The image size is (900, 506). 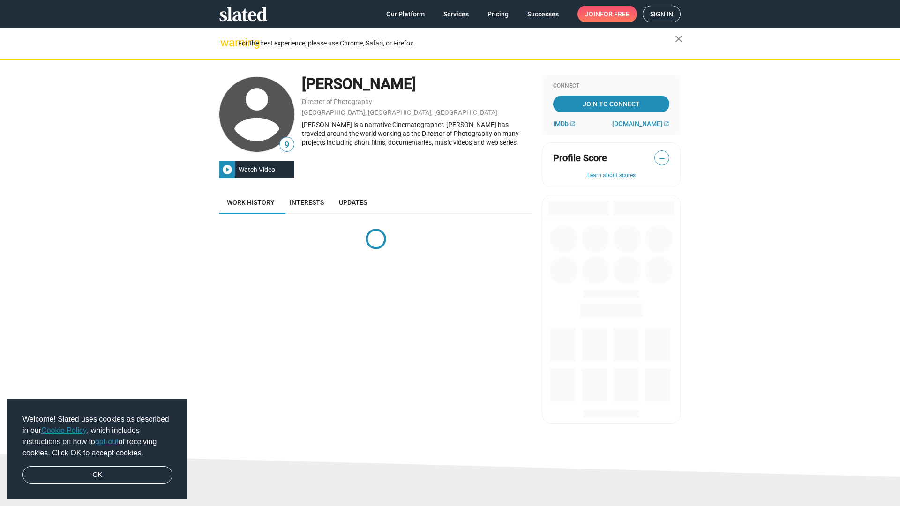 What do you see at coordinates (97, 449) in the screenshot?
I see `div: cookieconsent` at bounding box center [97, 449].